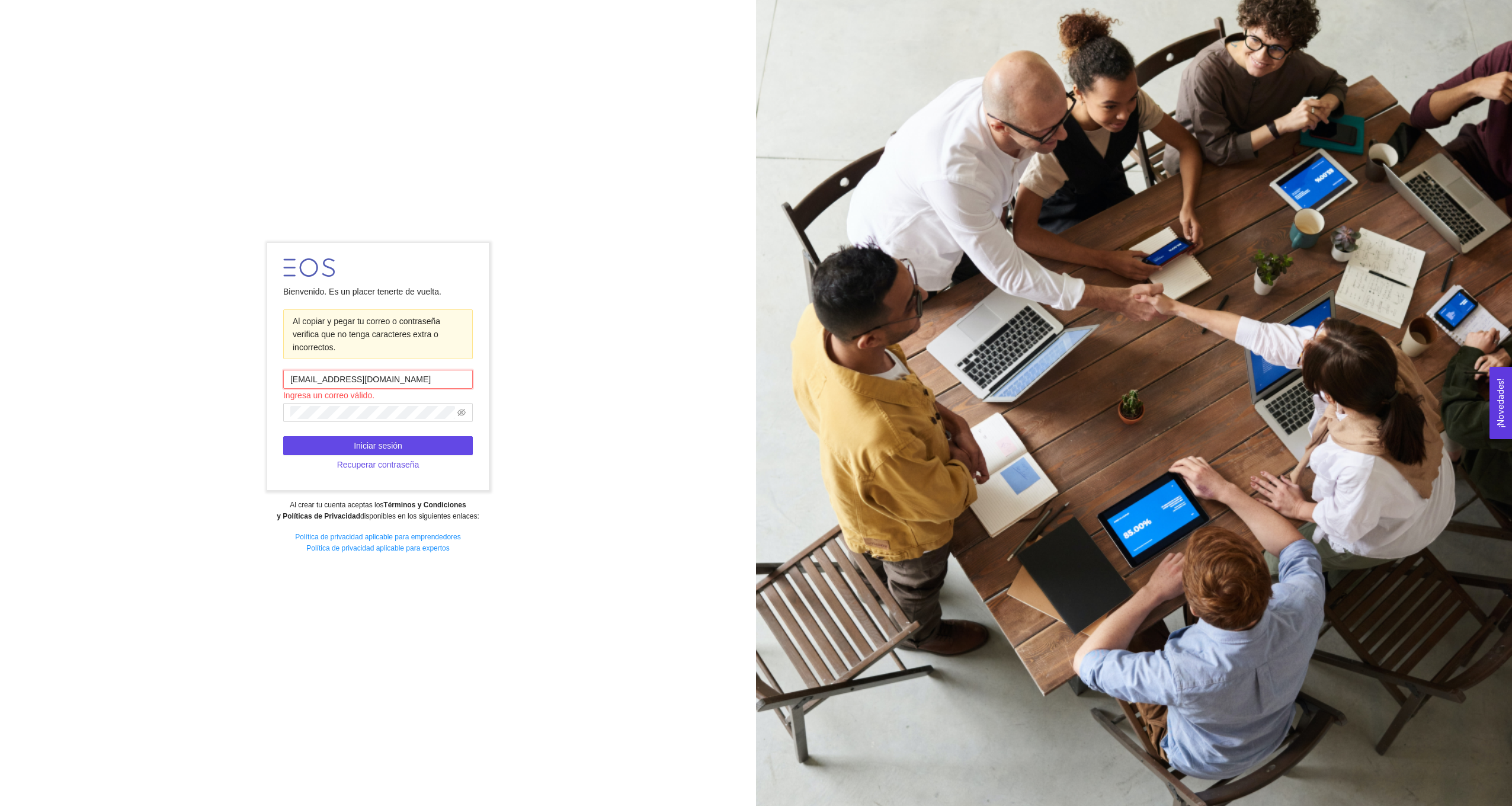  I want to click on button: Iniciar sesión, so click(378, 446).